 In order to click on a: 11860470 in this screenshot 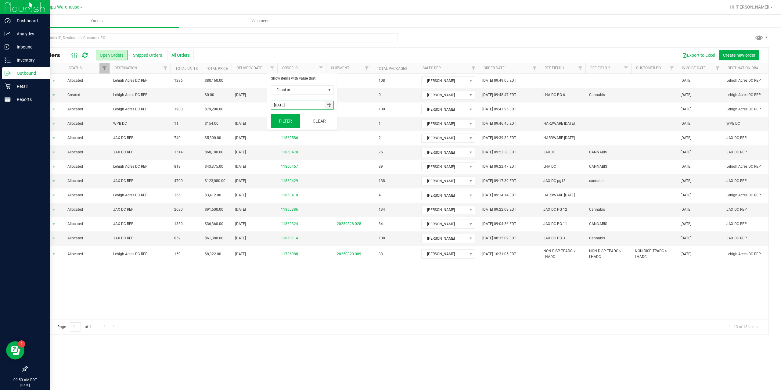, I will do `click(290, 152)`.